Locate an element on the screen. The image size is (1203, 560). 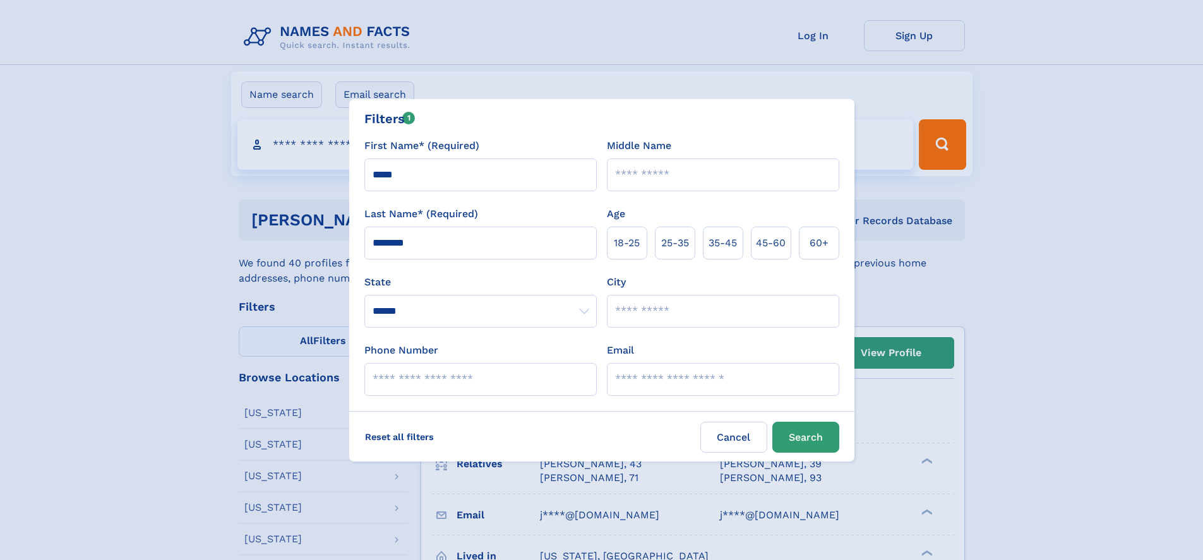
label: Phone Number is located at coordinates (401, 350).